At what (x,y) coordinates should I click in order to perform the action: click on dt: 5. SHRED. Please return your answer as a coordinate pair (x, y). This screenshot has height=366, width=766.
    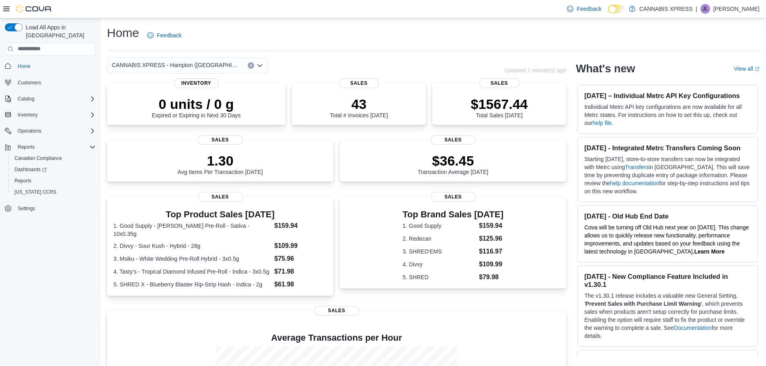
    Looking at the image, I should click on (439, 277).